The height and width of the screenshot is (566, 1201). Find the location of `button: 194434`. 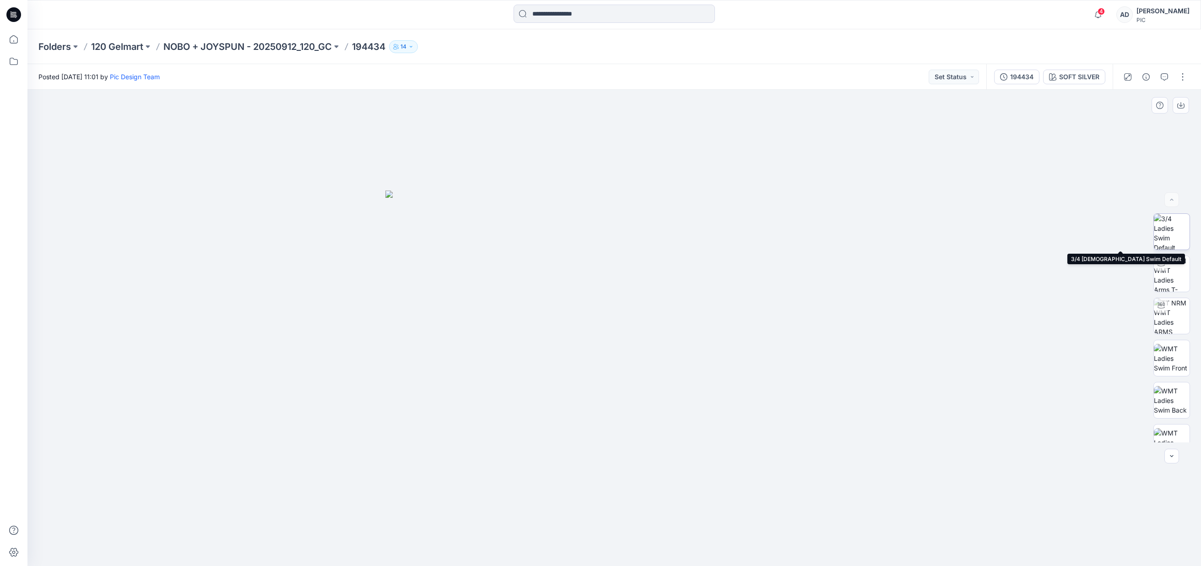

button: 194434 is located at coordinates (1017, 77).